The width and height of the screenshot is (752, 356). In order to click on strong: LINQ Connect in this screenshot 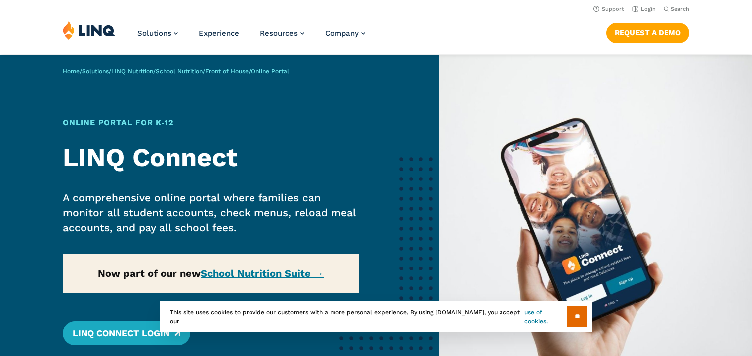, I will do `click(150, 157)`.